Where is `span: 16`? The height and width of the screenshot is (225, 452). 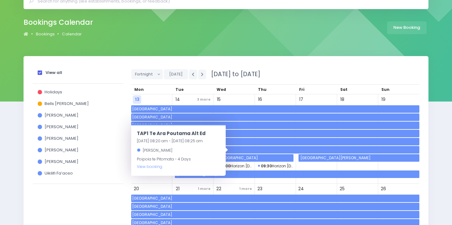
span: 16 is located at coordinates (260, 99).